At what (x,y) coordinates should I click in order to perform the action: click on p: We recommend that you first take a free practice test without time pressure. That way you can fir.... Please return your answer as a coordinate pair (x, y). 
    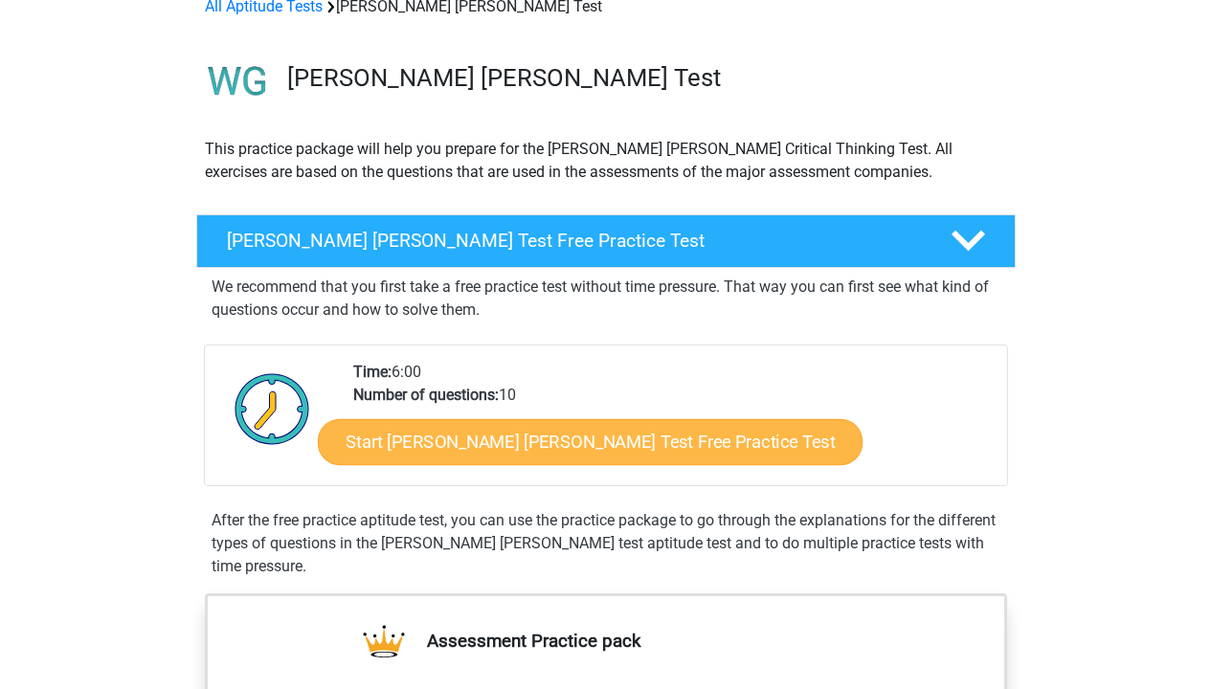
    Looking at the image, I should click on (606, 299).